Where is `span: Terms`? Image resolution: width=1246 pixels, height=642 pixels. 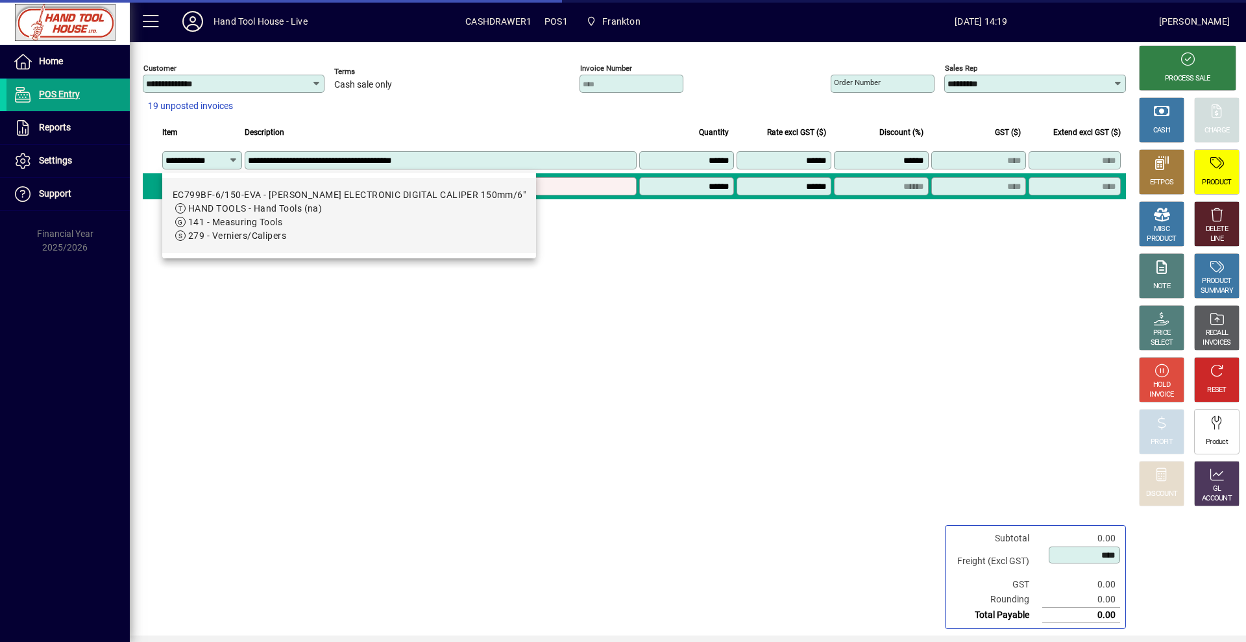
span: Terms is located at coordinates (373, 71).